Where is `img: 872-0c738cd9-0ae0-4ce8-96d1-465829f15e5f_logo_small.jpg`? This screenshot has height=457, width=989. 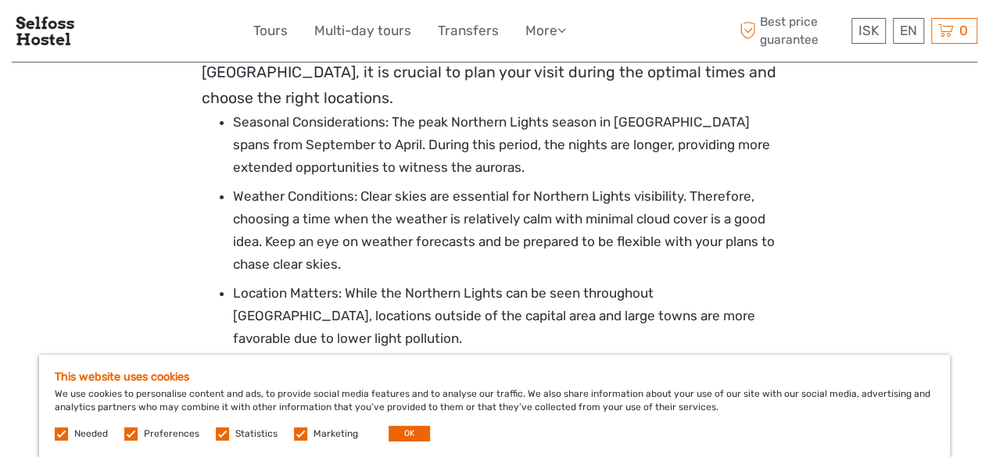
img: 872-0c738cd9-0ae0-4ce8-96d1-465829f15e5f_logo_small.jpg is located at coordinates (46, 30).